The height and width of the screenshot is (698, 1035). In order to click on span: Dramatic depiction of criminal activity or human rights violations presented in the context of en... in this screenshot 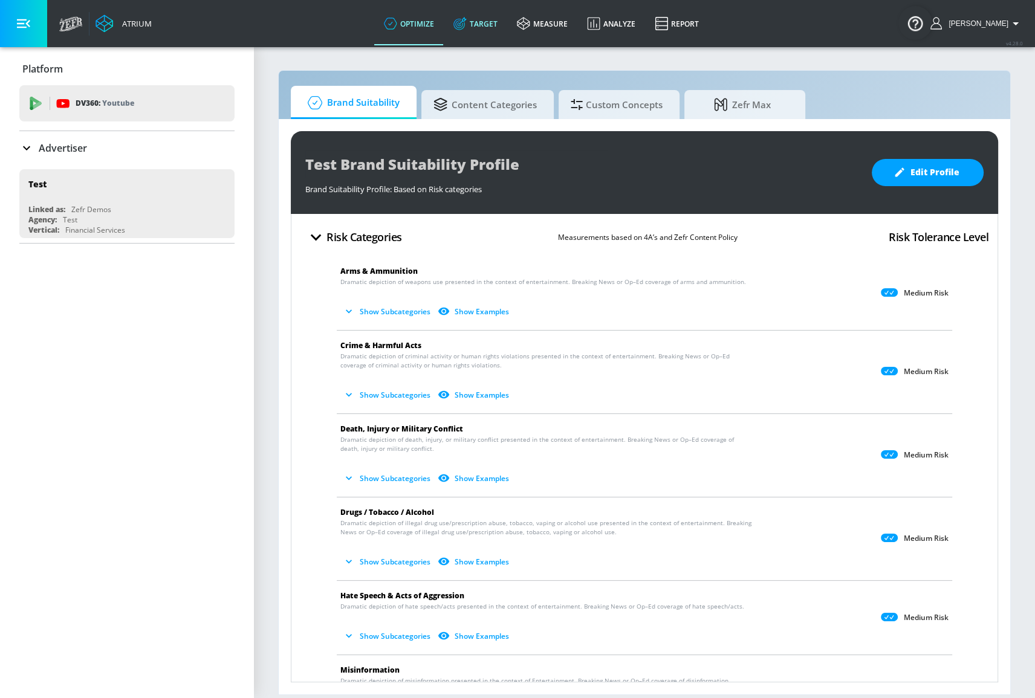, I will do `click(547, 361)`.